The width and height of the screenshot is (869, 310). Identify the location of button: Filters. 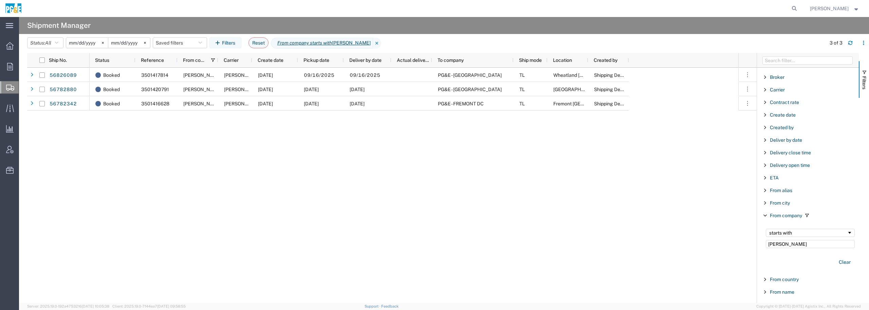
(225, 43).